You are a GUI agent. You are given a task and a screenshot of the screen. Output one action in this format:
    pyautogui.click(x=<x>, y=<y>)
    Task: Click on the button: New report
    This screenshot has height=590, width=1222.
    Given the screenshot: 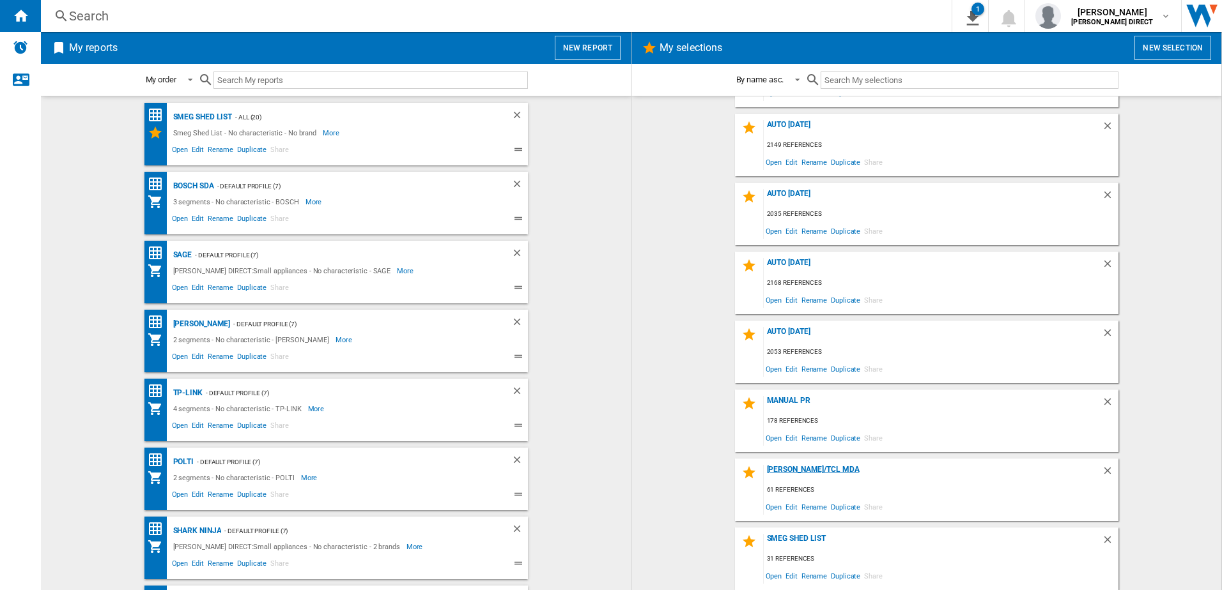 What is the action you would take?
    pyautogui.click(x=587, y=48)
    